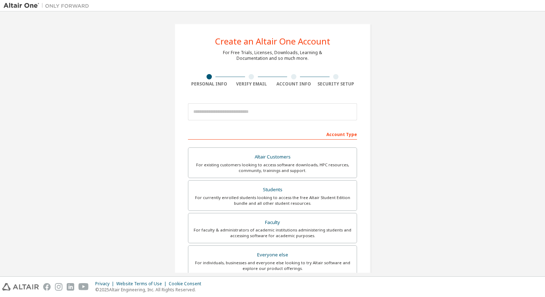  I want to click on div: For faculty & administrators of academic institutions administering students and accessing softwa..., so click(273, 233).